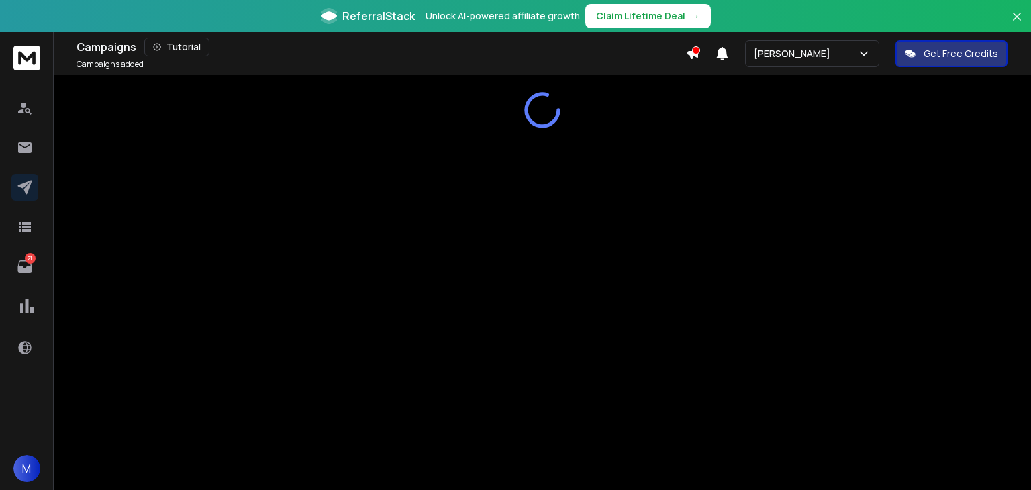 This screenshot has height=490, width=1031. Describe the element at coordinates (177, 47) in the screenshot. I see `button: Tutorial` at that location.